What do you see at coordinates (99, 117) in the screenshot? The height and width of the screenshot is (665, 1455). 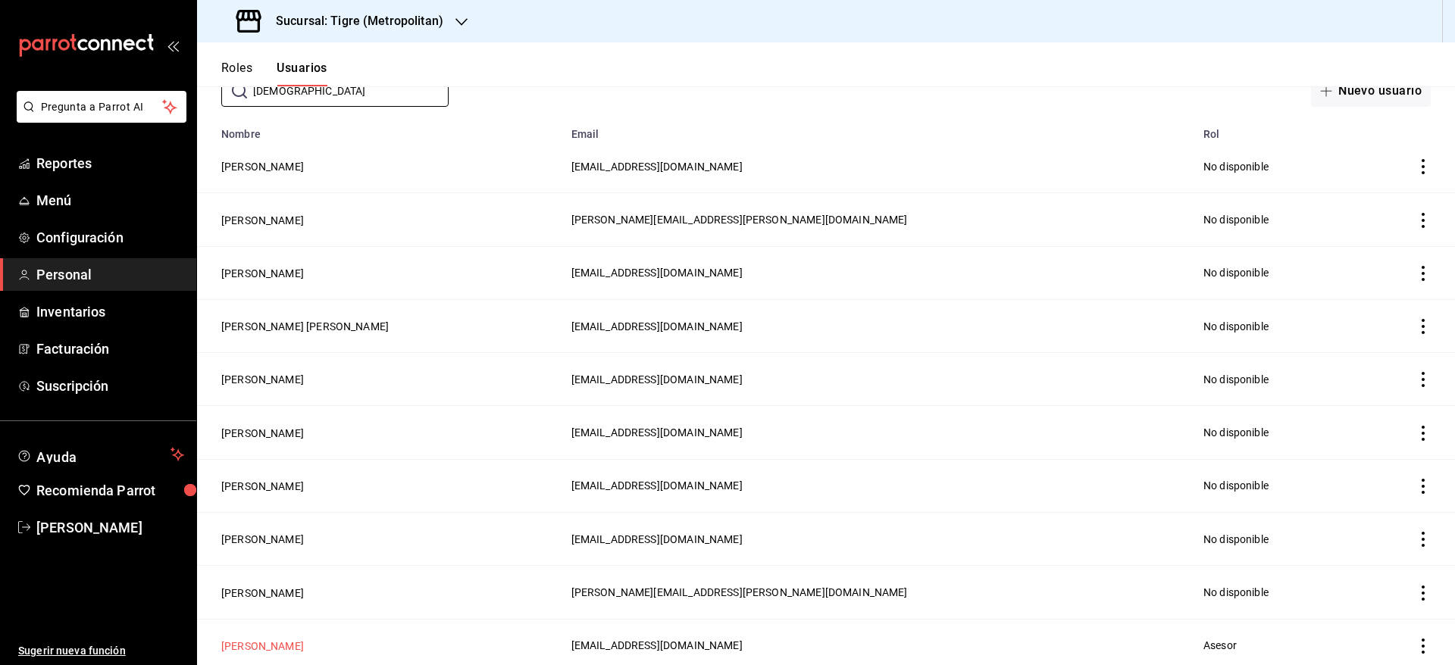 I see `a: Pregunta a Parrot AI` at bounding box center [99, 117].